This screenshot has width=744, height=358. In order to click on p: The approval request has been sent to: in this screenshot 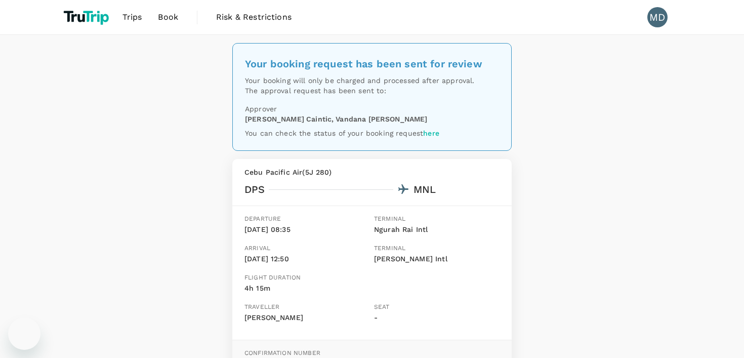, I will do `click(372, 91)`.